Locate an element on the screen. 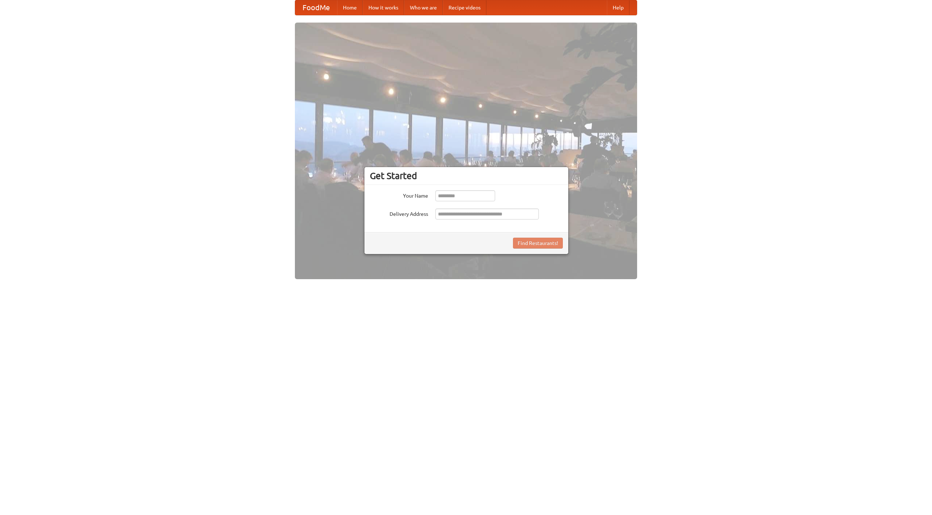 The height and width of the screenshot is (515, 932). a: Home is located at coordinates (350, 8).